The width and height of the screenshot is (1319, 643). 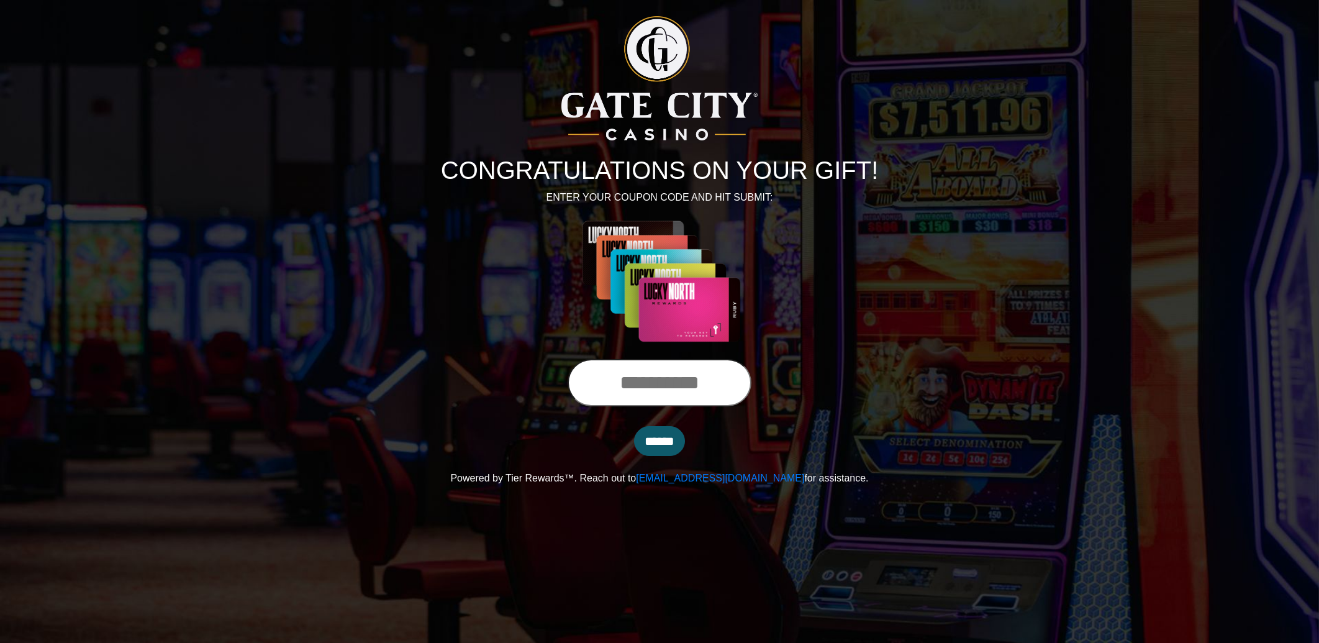 I want to click on span: Powered by Tier Rewards™. Reach out to for assistance., so click(x=659, y=477).